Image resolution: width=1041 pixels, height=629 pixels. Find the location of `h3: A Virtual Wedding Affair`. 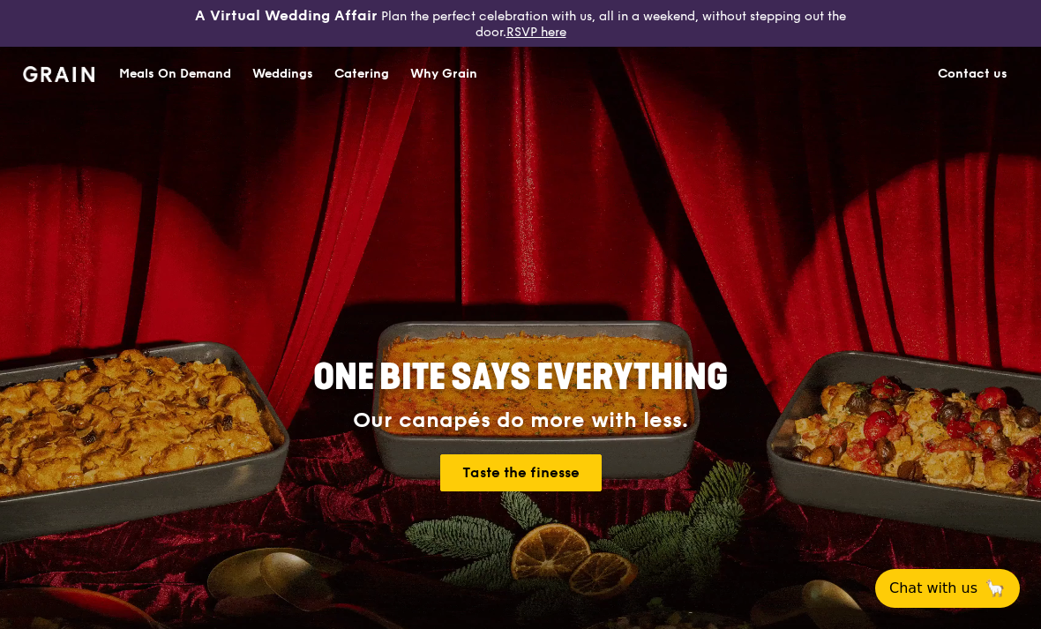

h3: A Virtual Wedding Affair is located at coordinates (286, 16).